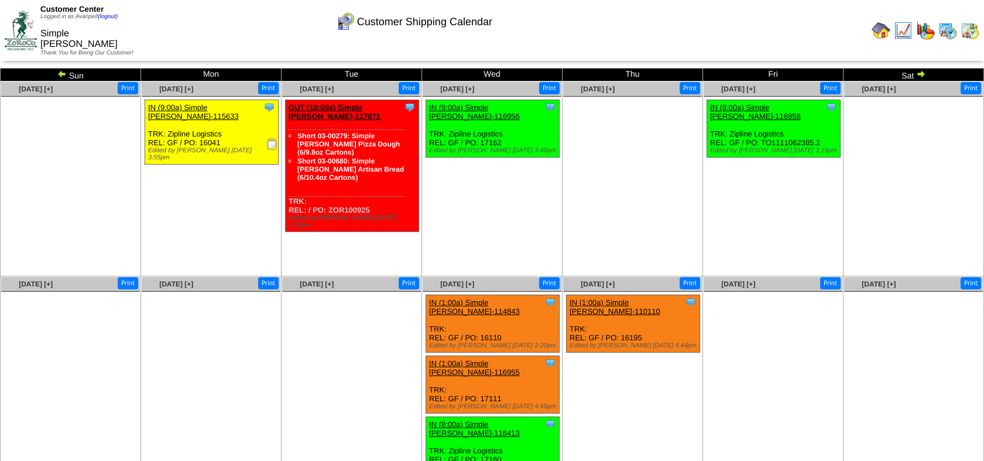 The image size is (984, 461). Describe the element at coordinates (108, 16) in the screenshot. I see `a: (logout)` at that location.